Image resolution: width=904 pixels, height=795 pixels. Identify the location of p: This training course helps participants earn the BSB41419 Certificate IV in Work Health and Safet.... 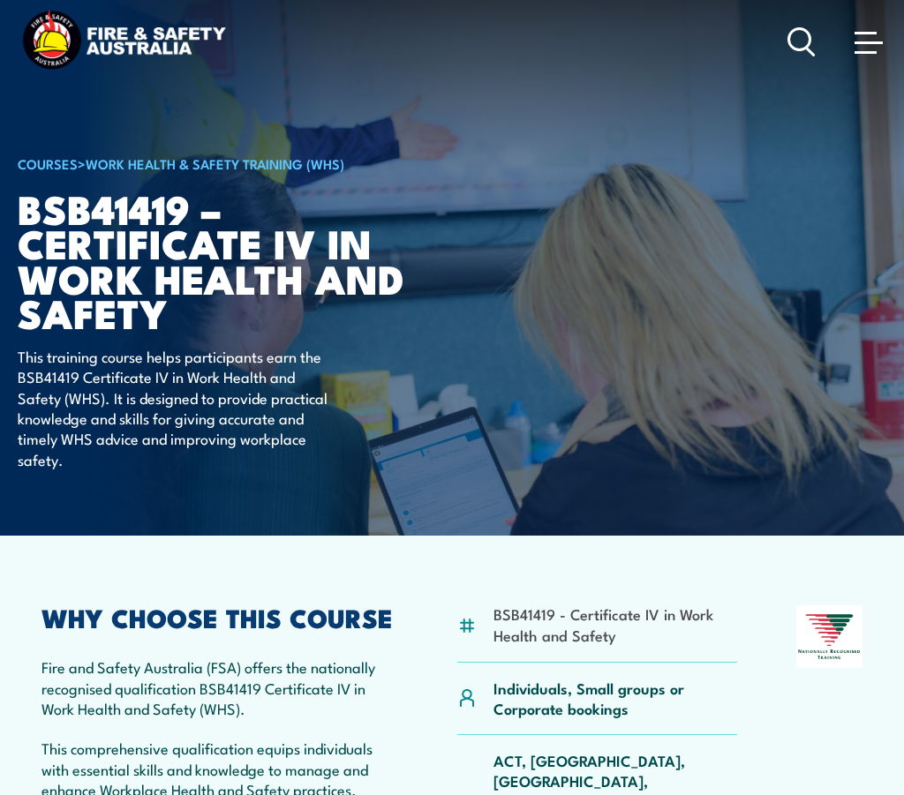
(178, 408).